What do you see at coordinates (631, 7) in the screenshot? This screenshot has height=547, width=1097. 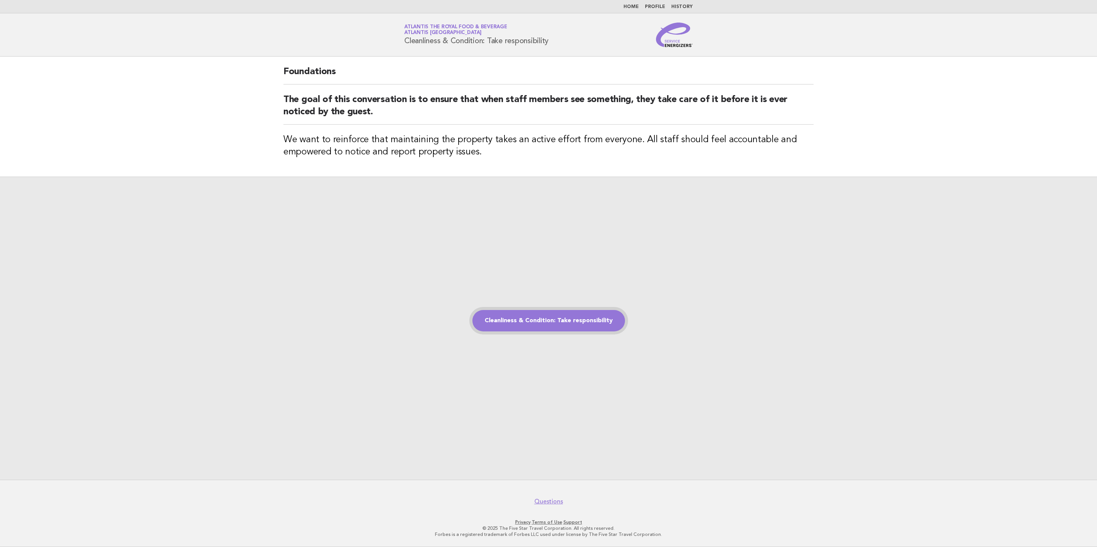 I see `a: Home` at bounding box center [631, 7].